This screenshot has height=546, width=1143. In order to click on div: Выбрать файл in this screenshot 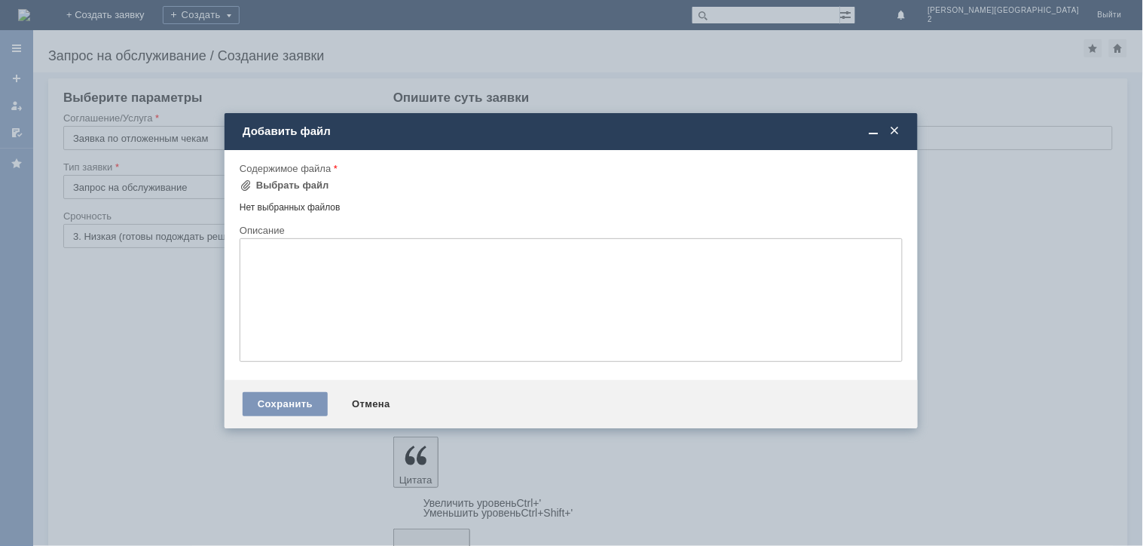, I will do `click(292, 185)`.